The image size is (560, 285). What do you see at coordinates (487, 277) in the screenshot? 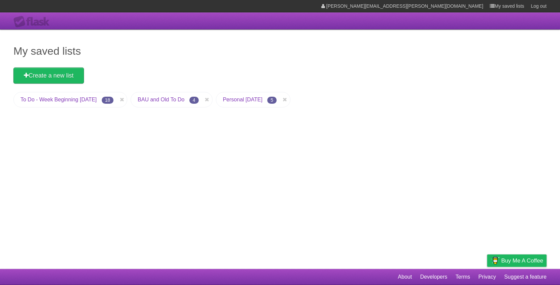
I see `a: Privacy` at bounding box center [487, 277].